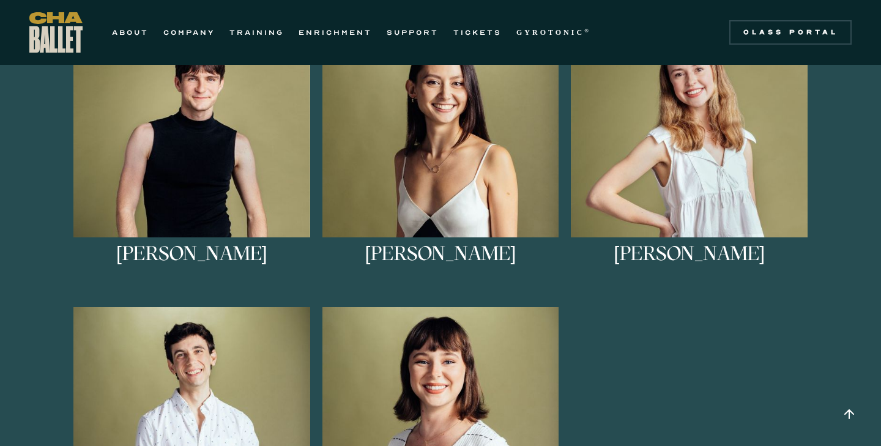  What do you see at coordinates (550, 32) in the screenshot?
I see `strong: GYROTONIC` at bounding box center [550, 32].